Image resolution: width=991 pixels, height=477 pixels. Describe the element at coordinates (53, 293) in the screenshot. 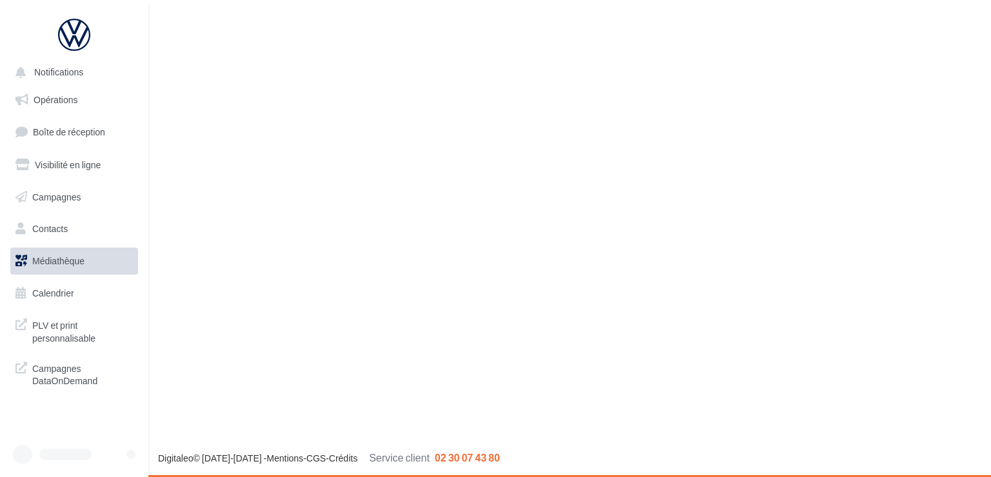

I see `span: Calendrier` at that location.